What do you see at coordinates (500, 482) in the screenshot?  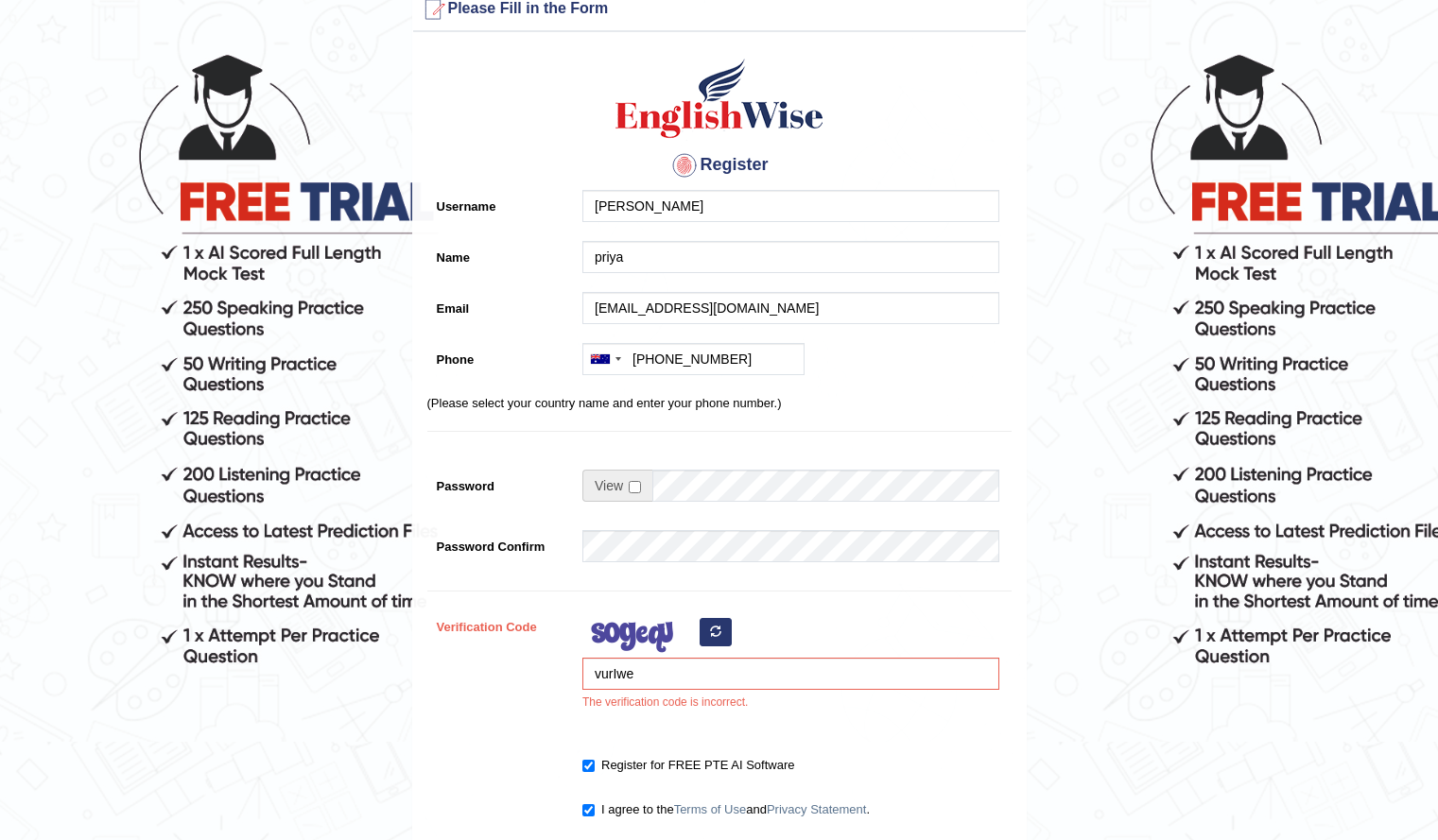 I see `label: Password` at bounding box center [500, 482].